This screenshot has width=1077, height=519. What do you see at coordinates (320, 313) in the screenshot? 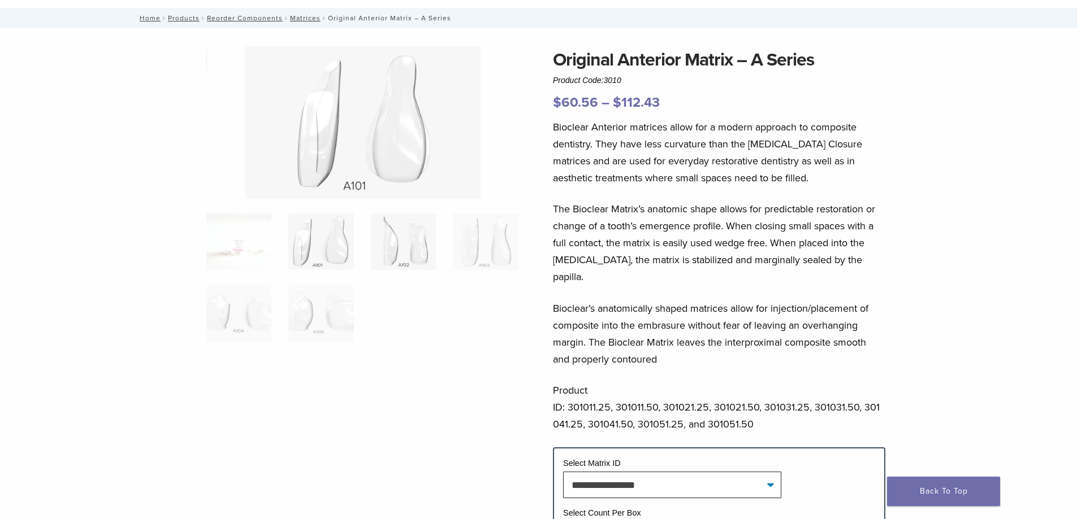
I see `img: Original Anterior Matrix - A Series - Image 6` at bounding box center [320, 313].